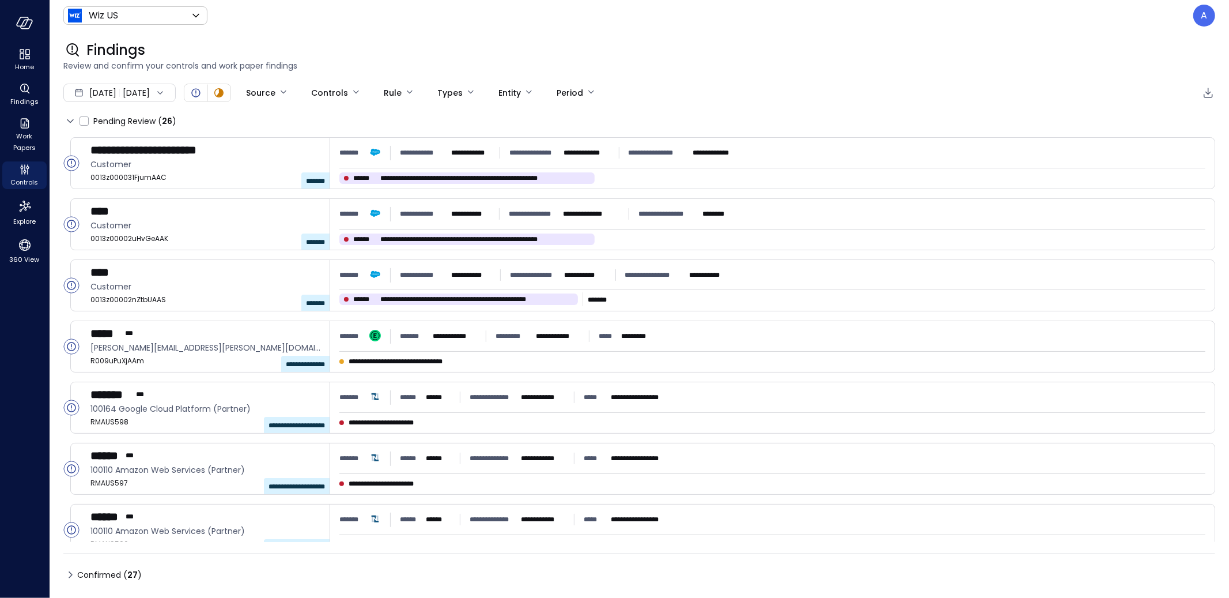 The image size is (1229, 598). I want to click on span: 0013z00002nZtbUAAS, so click(205, 300).